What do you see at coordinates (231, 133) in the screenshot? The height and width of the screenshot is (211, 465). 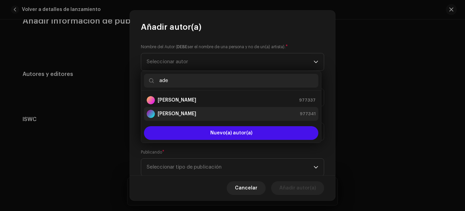 I see `button: Nuevo(a) autor(a)` at bounding box center [231, 133].